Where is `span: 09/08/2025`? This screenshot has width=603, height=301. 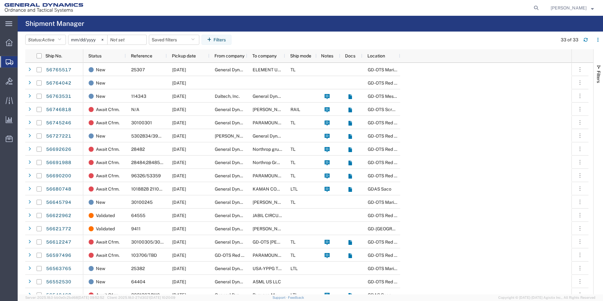 span: 09/08/2025 is located at coordinates (179, 123).